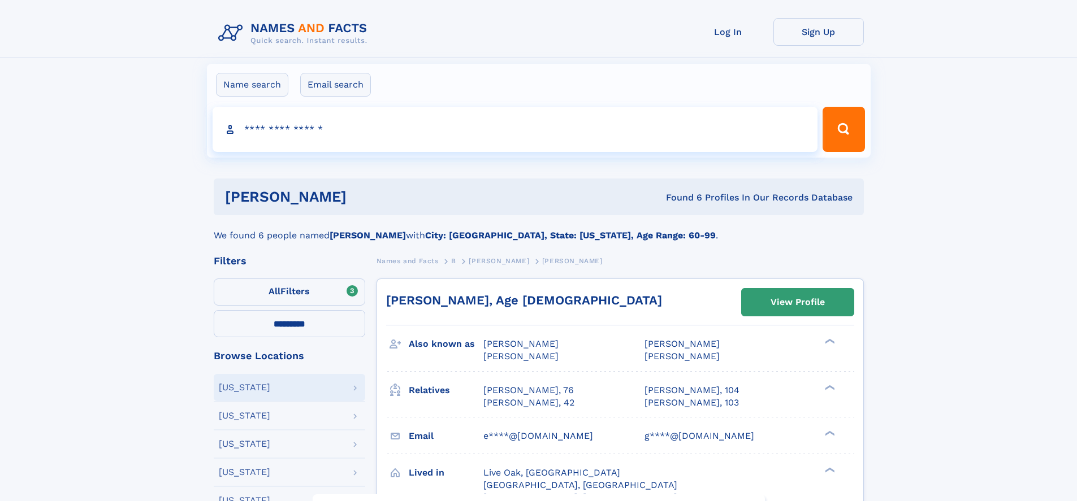  Describe the element at coordinates (446, 473) in the screenshot. I see `h3: Lived in` at that location.